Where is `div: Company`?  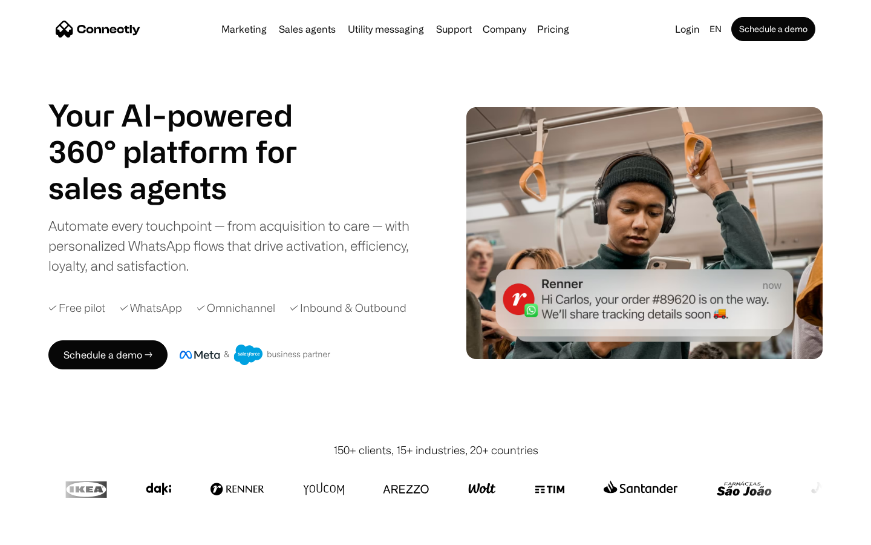
div: Company is located at coordinates (505, 29).